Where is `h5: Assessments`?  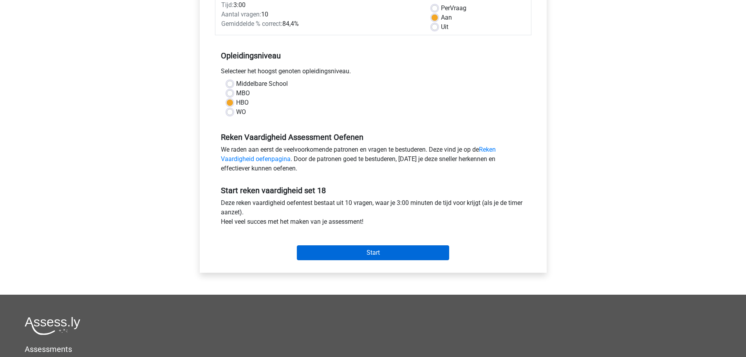
h5: Assessments is located at coordinates (373, 349).